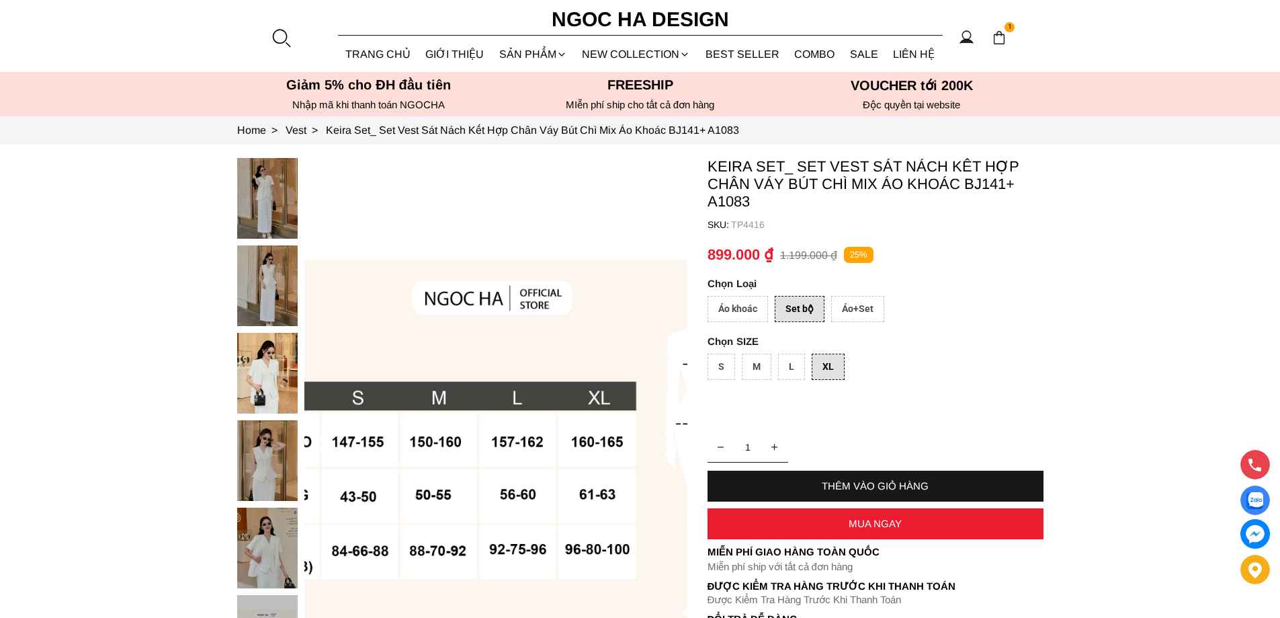 The image size is (1280, 618). Describe the element at coordinates (809, 255) in the screenshot. I see `p: 1.199.000 ₫` at that location.